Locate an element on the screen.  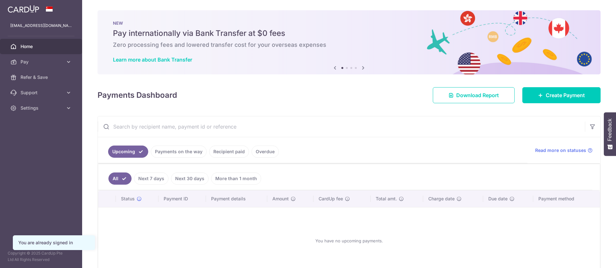
span: Download Report is located at coordinates (477, 95).